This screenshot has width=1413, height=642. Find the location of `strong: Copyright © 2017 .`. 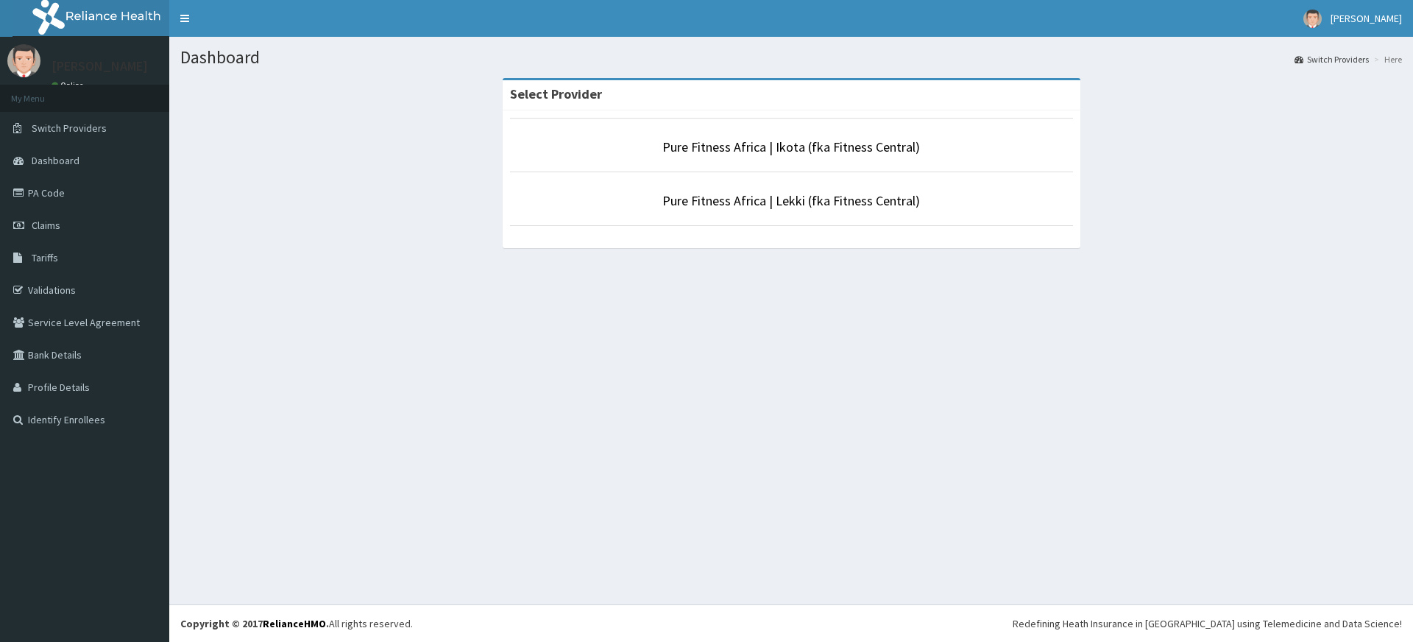

strong: Copyright © 2017 . is located at coordinates (255, 623).